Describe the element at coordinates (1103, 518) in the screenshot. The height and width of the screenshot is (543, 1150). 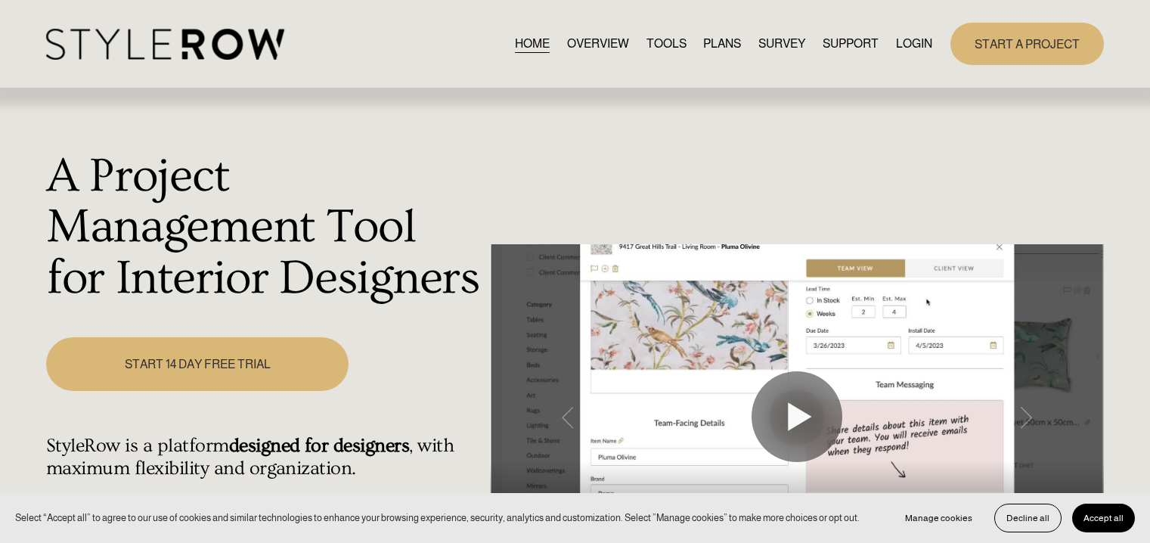
I see `span: Accept all` at that location.